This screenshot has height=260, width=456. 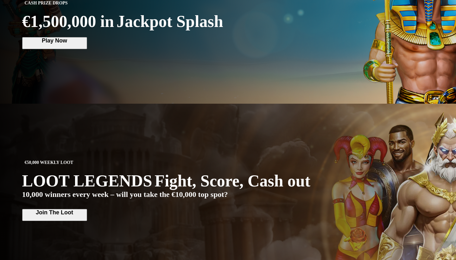 What do you see at coordinates (49, 162) in the screenshot?
I see `span: €50,000 WEEKLY LOOT` at bounding box center [49, 162].